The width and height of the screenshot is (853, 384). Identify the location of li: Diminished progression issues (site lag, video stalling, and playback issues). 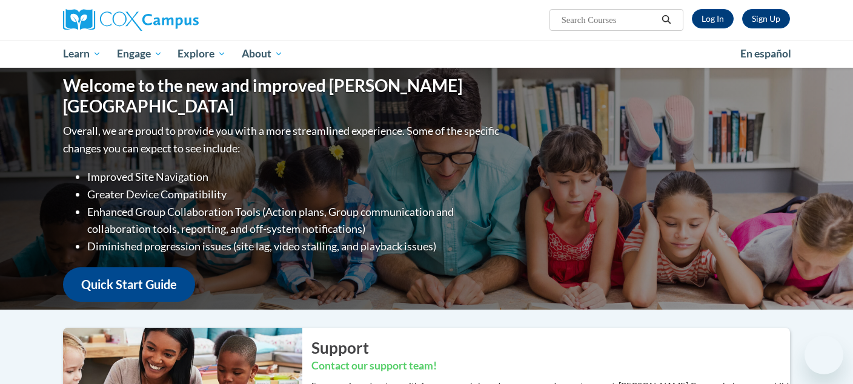
(294, 246).